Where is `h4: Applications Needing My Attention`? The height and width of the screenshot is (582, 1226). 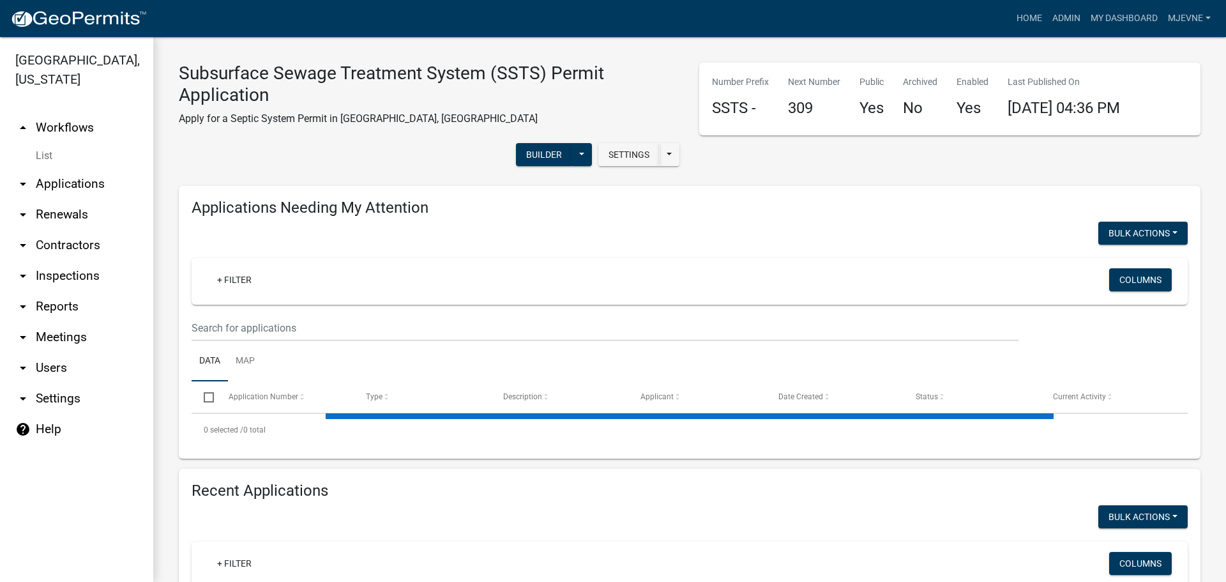 h4: Applications Needing My Attention is located at coordinates (690, 208).